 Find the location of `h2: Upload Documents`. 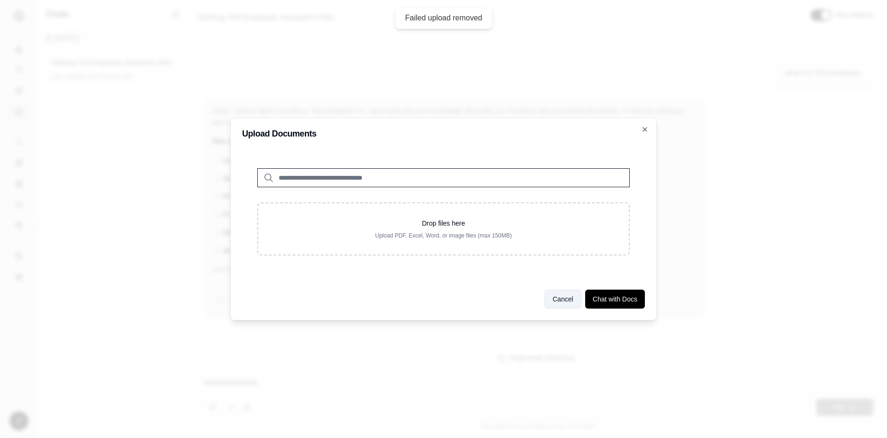

h2: Upload Documents is located at coordinates (444, 134).